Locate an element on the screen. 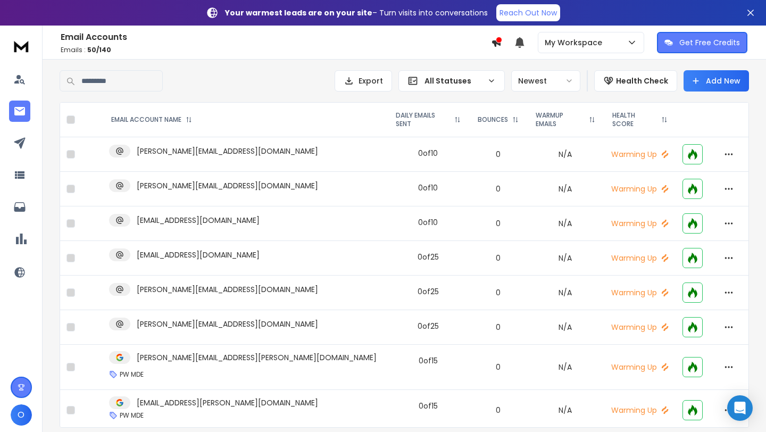  p: HEALTH SCORE is located at coordinates (635, 120).